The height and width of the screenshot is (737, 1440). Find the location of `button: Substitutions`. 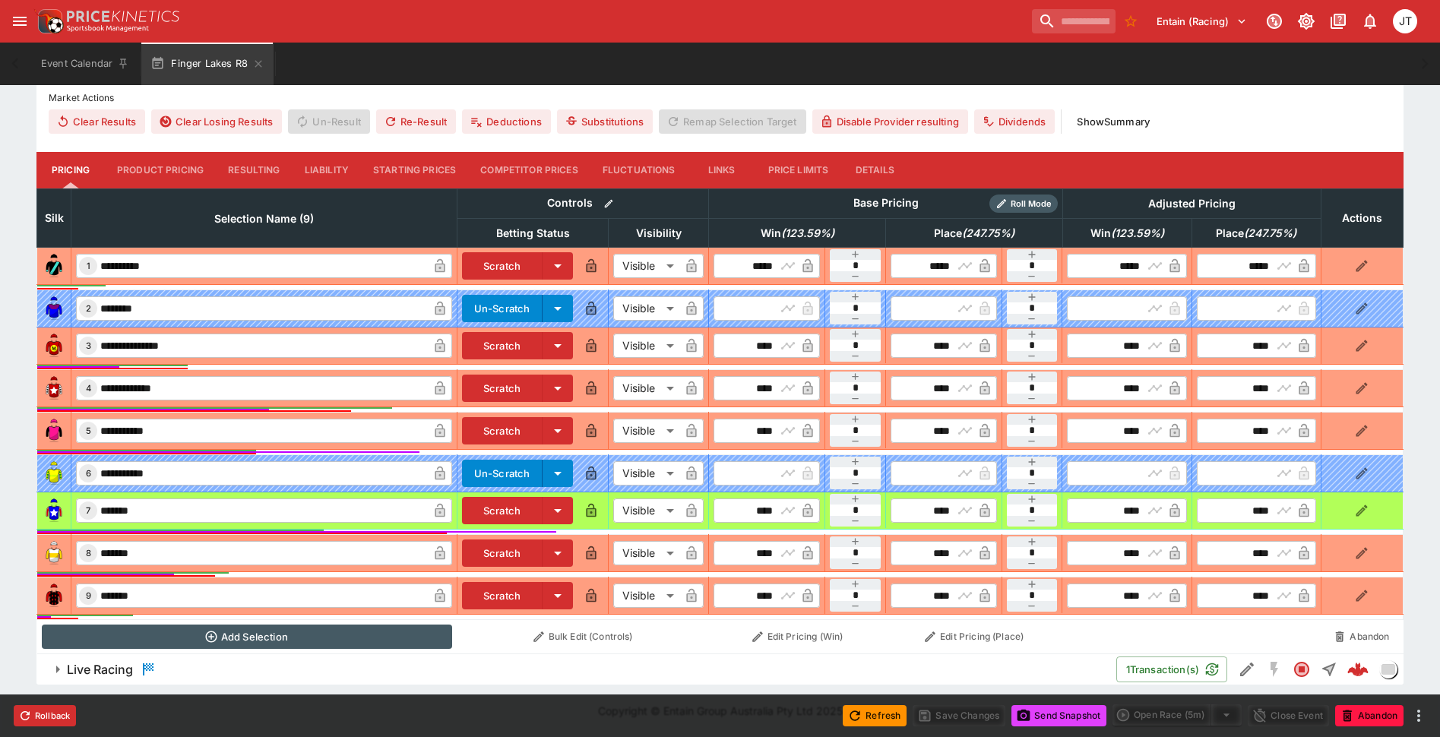

button: Substitutions is located at coordinates (605, 122).